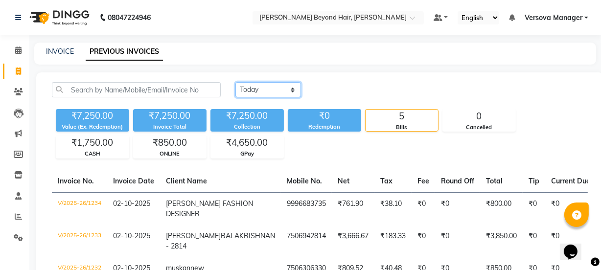 The width and height of the screenshot is (601, 270). I want to click on span: Invoice Date, so click(134, 181).